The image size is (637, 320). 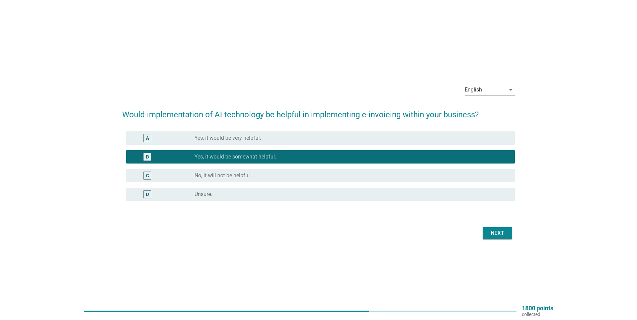 What do you see at coordinates (223, 175) in the screenshot?
I see `label: No, it will not be helpful.` at bounding box center [223, 175].